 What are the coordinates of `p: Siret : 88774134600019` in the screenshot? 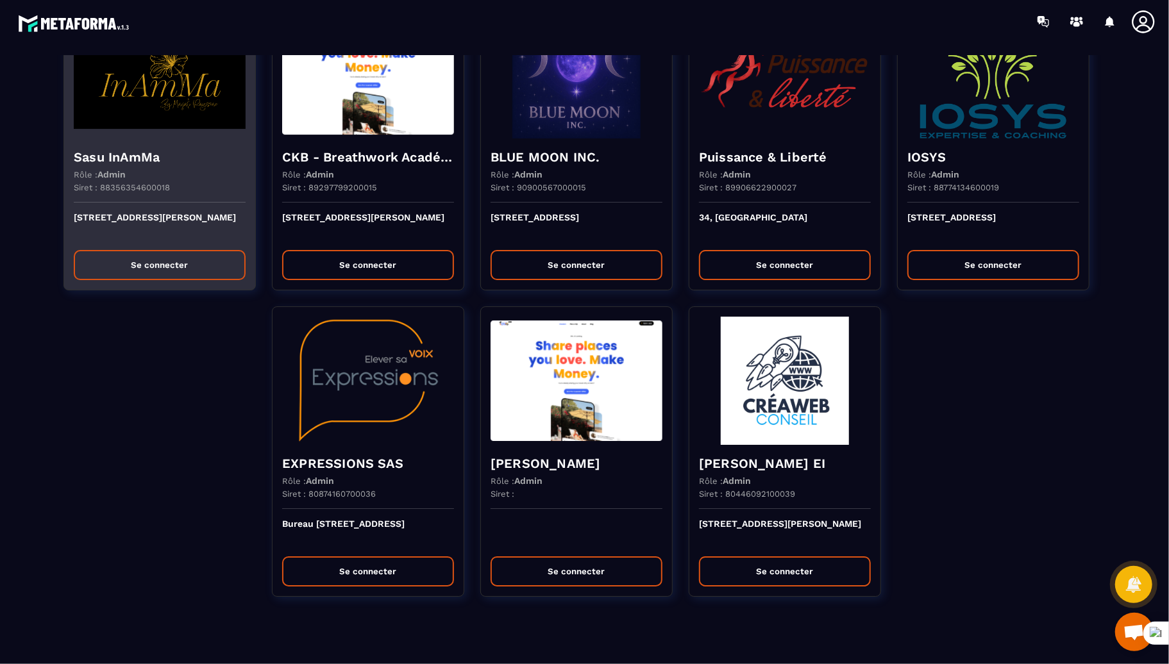 It's located at (953, 187).